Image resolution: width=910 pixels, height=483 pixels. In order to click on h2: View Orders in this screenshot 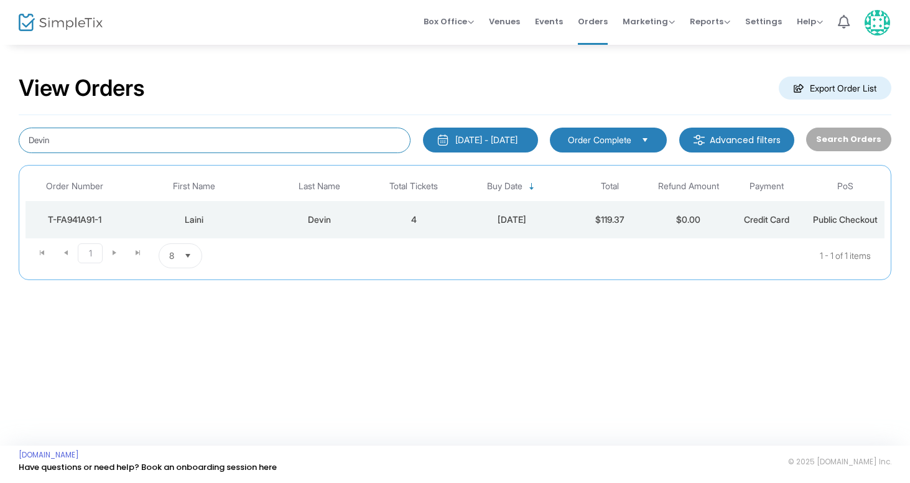, I will do `click(81, 88)`.